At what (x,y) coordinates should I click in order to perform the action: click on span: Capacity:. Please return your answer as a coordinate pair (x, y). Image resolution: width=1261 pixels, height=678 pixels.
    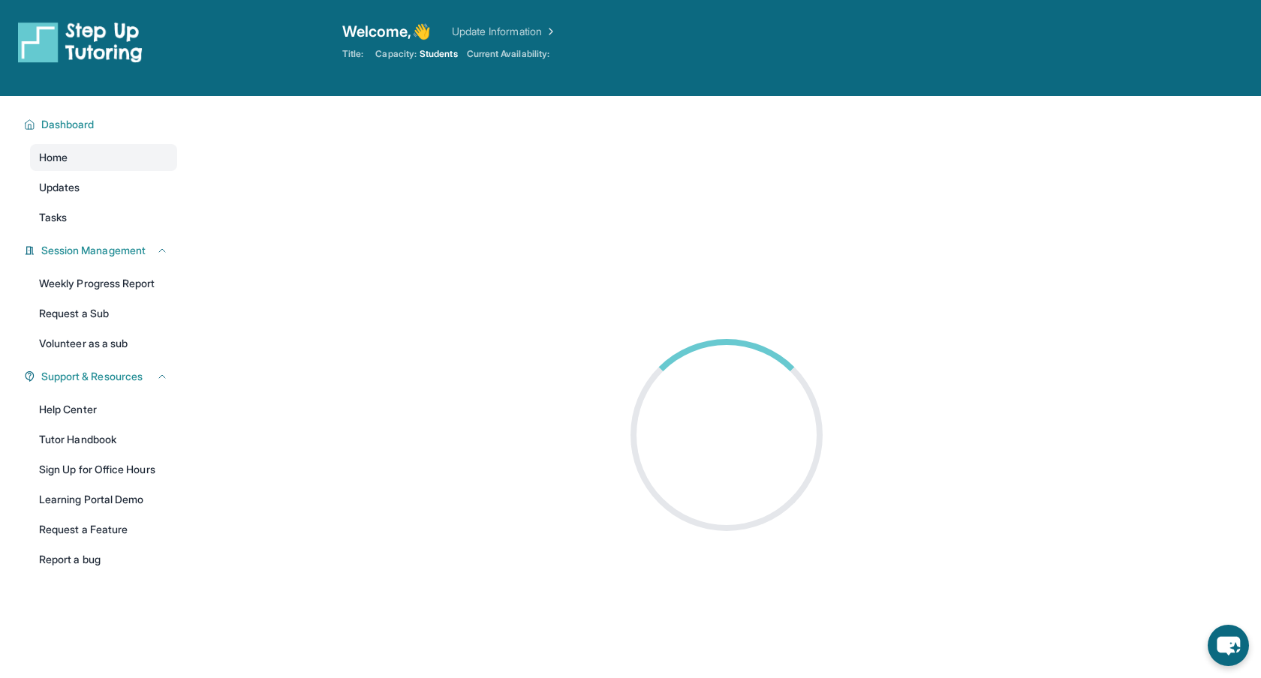
    Looking at the image, I should click on (395, 54).